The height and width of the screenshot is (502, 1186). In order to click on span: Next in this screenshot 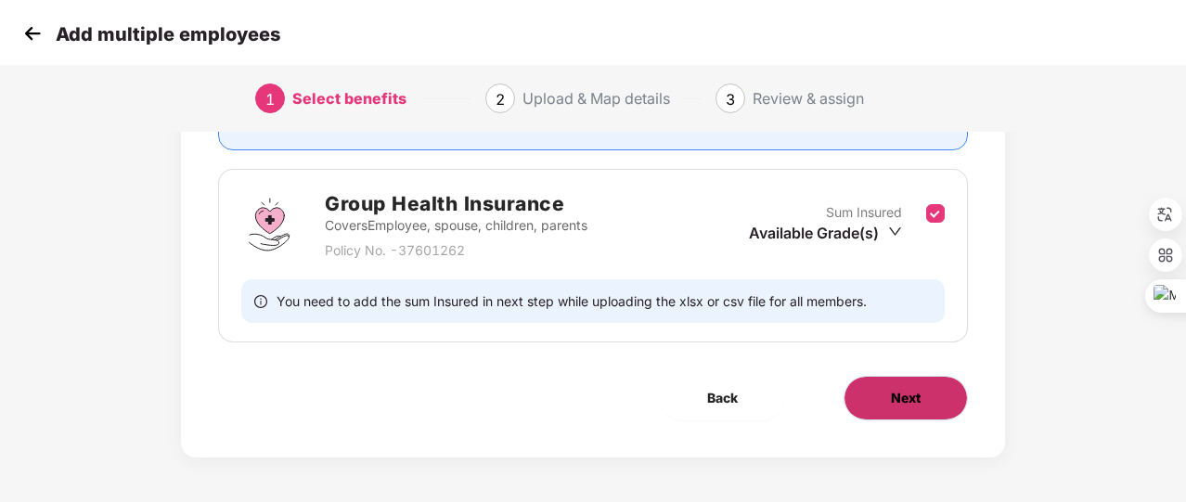, I will do `click(905, 398)`.